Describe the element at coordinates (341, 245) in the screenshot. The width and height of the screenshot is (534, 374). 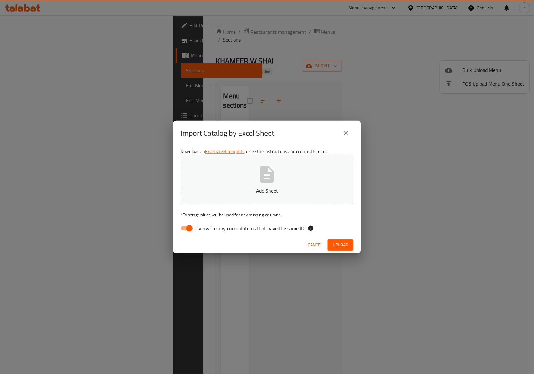
I see `button: Upload` at that location.